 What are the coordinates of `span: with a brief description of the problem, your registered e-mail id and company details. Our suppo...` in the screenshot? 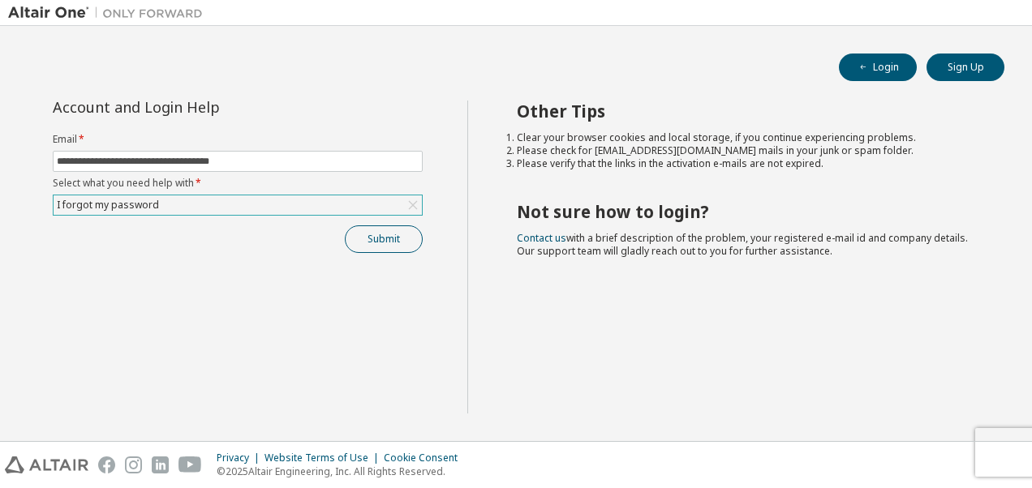 It's located at (742, 244).